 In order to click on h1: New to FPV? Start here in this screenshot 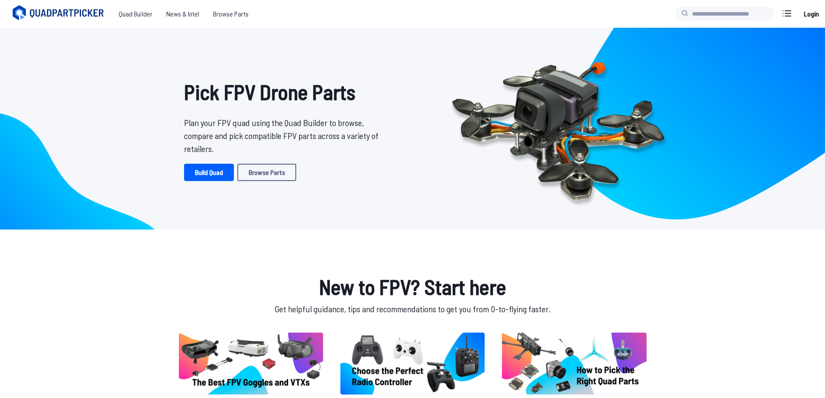, I will do `click(413, 287)`.